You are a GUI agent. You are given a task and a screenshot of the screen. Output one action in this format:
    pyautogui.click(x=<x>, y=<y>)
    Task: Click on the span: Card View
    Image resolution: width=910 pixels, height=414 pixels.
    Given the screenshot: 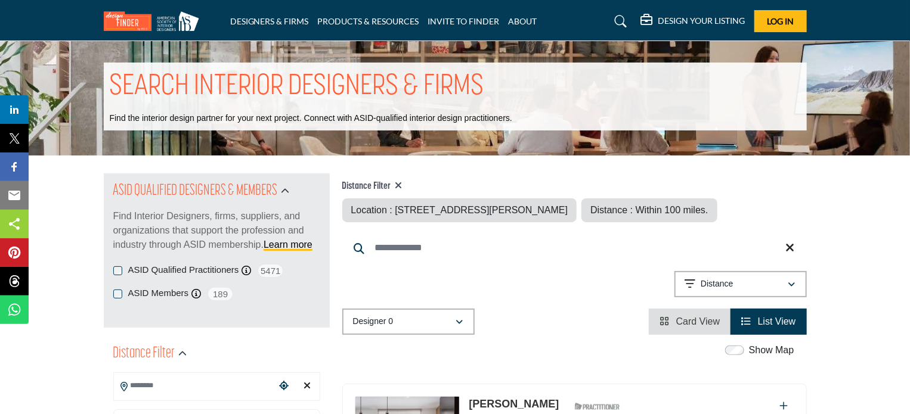 What is the action you would take?
    pyautogui.click(x=698, y=321)
    